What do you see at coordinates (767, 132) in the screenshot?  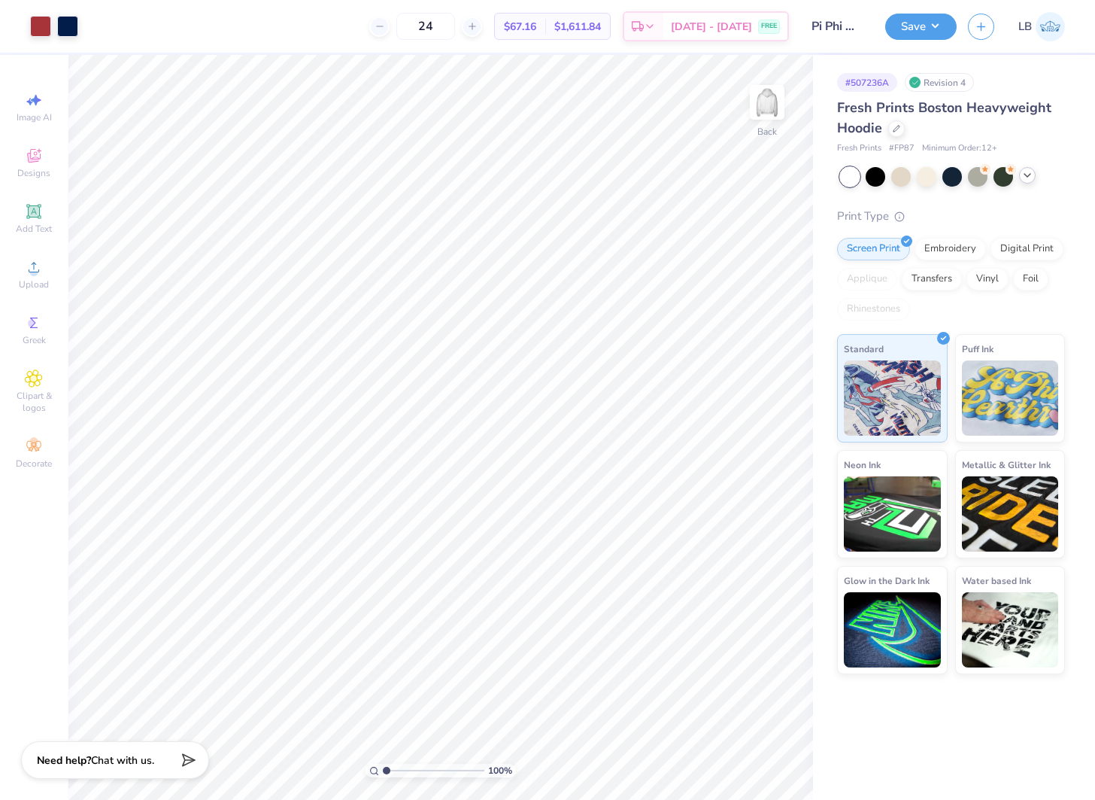 I see `div: Back` at bounding box center [767, 132].